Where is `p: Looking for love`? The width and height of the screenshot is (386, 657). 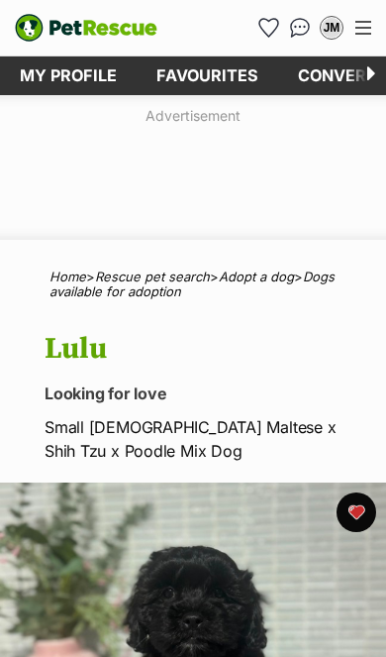
p: Looking for love is located at coordinates (203, 393).